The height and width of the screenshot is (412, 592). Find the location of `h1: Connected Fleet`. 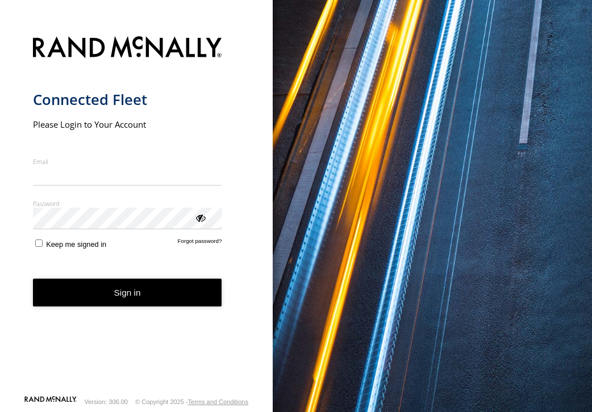

h1: Connected Fleet is located at coordinates (127, 99).